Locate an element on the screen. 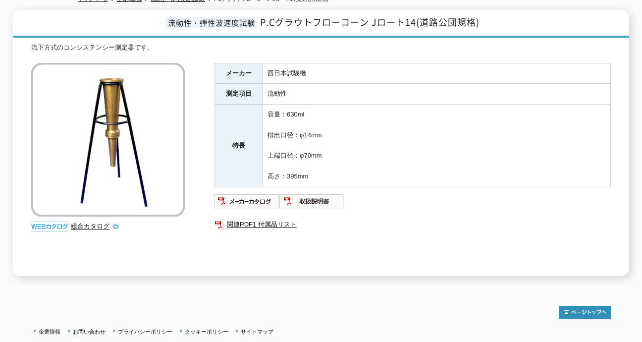 The image size is (642, 342). th: 特長 is located at coordinates (239, 146).